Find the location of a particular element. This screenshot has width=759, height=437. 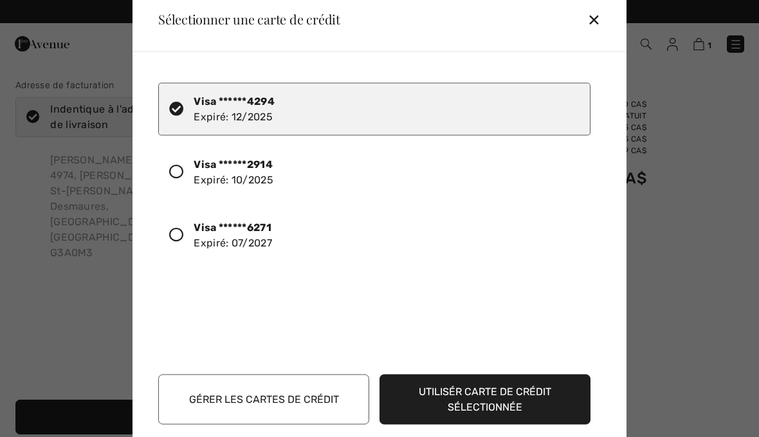

button: Utilisér carte de crédit sélectionnée is located at coordinates (485, 399).